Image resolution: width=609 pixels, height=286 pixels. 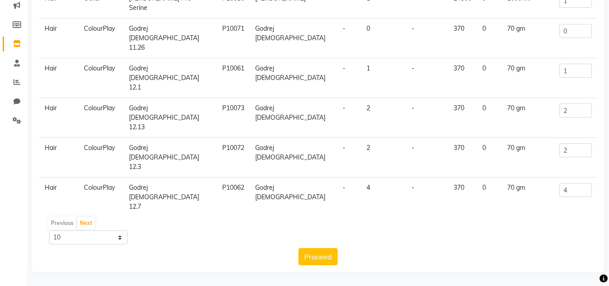 I want to click on td: P10073, so click(x=233, y=118).